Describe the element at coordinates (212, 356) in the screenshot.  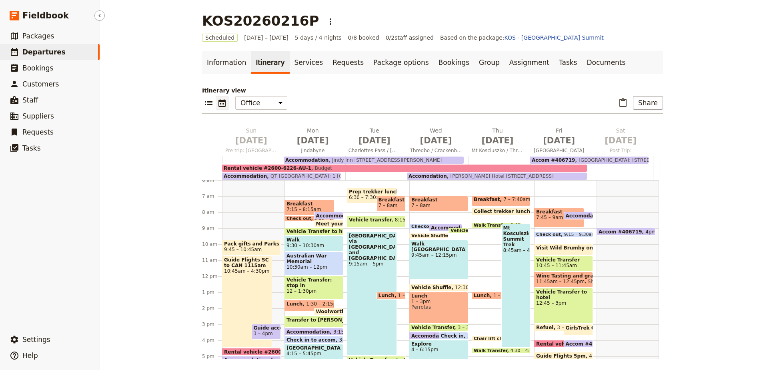
I see `div: 5 pm` at that location.